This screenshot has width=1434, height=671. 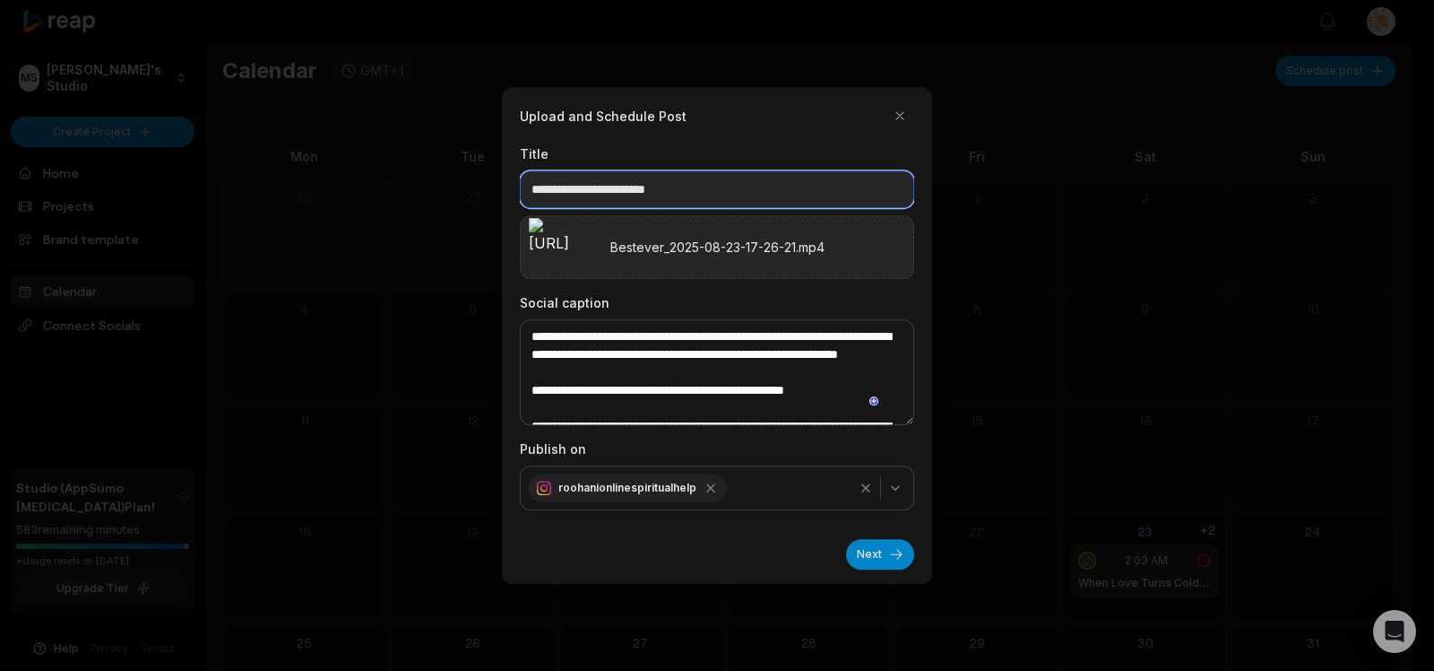 What do you see at coordinates (880, 554) in the screenshot?
I see `button: Next` at bounding box center [880, 554].